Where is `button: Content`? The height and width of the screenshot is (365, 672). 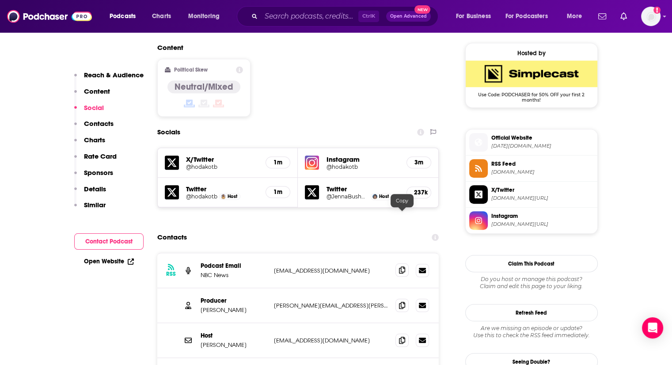 button: Content is located at coordinates (92, 95).